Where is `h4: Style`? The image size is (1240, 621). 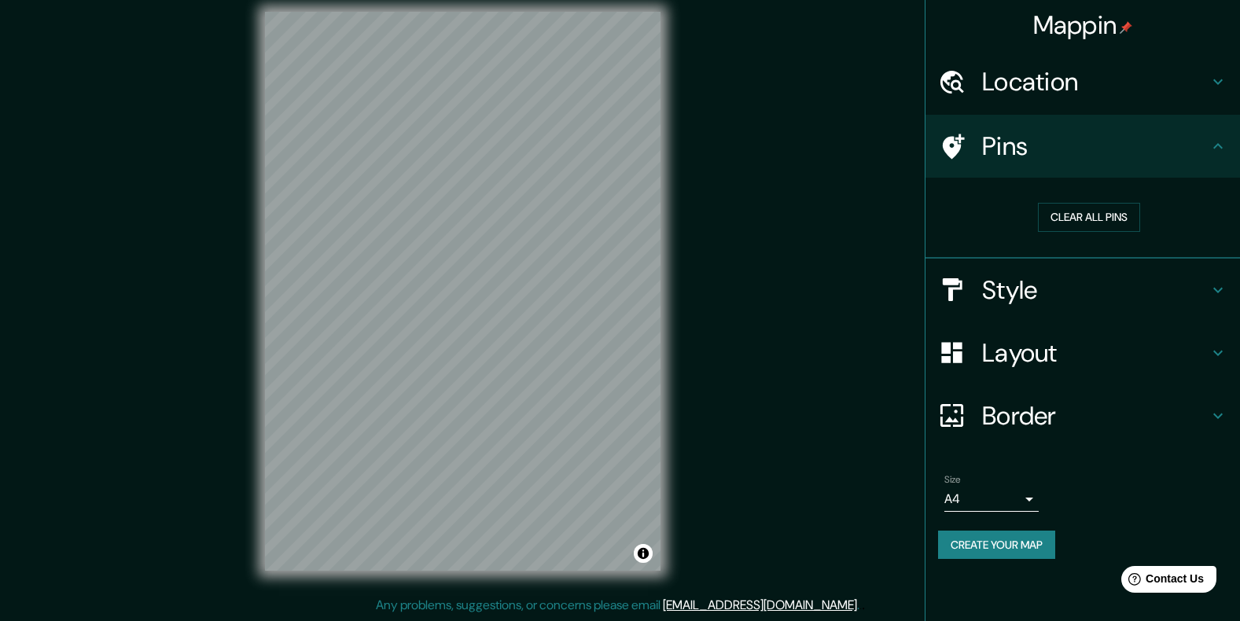 h4: Style is located at coordinates (1095, 290).